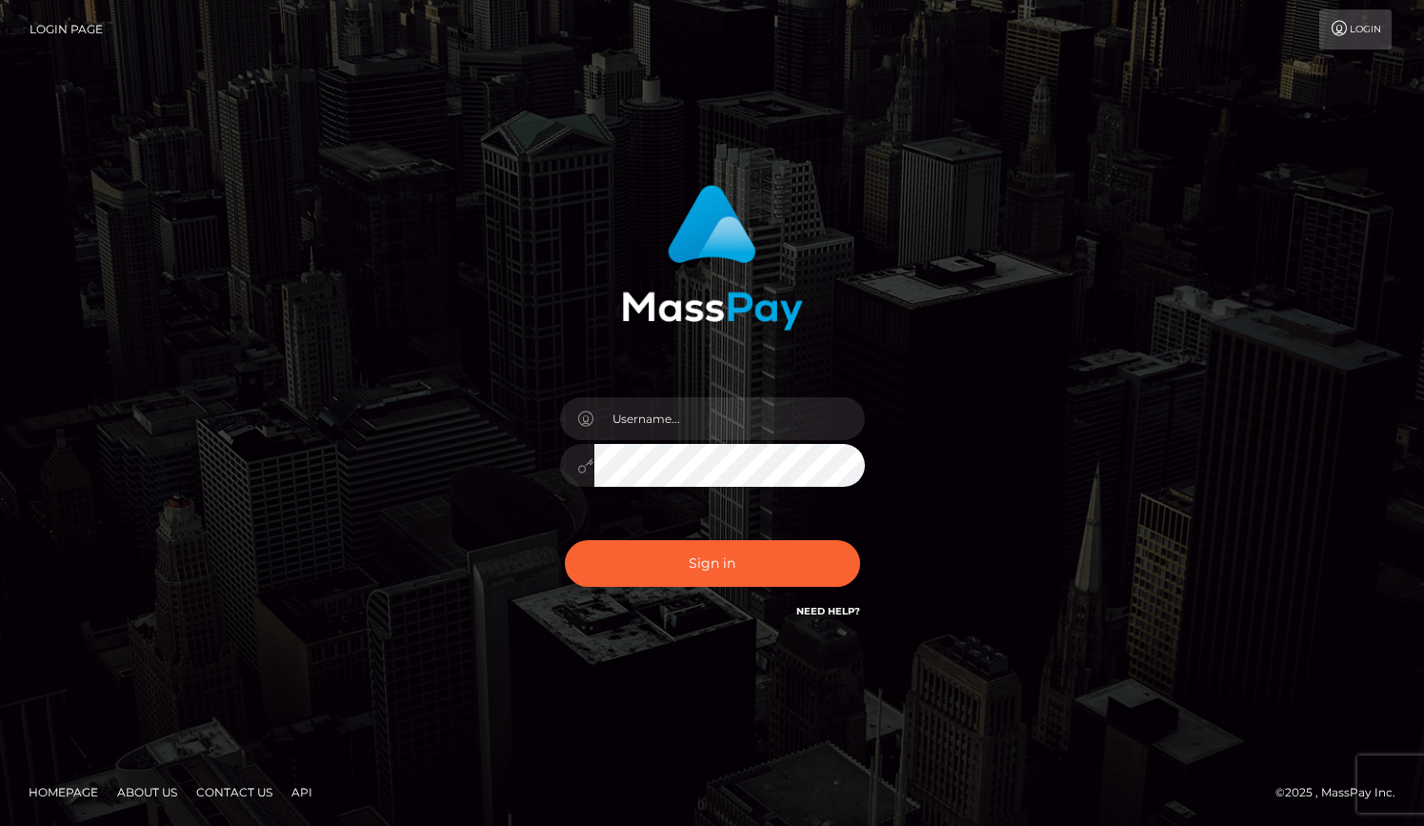 The height and width of the screenshot is (826, 1424). Describe the element at coordinates (713, 563) in the screenshot. I see `button: Sign in` at that location.